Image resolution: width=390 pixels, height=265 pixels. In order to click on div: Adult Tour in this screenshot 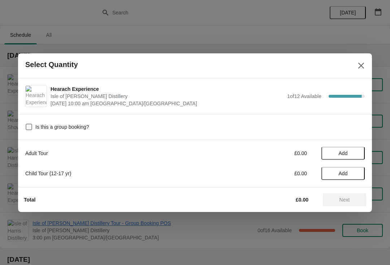, I will do `click(125, 153)`.